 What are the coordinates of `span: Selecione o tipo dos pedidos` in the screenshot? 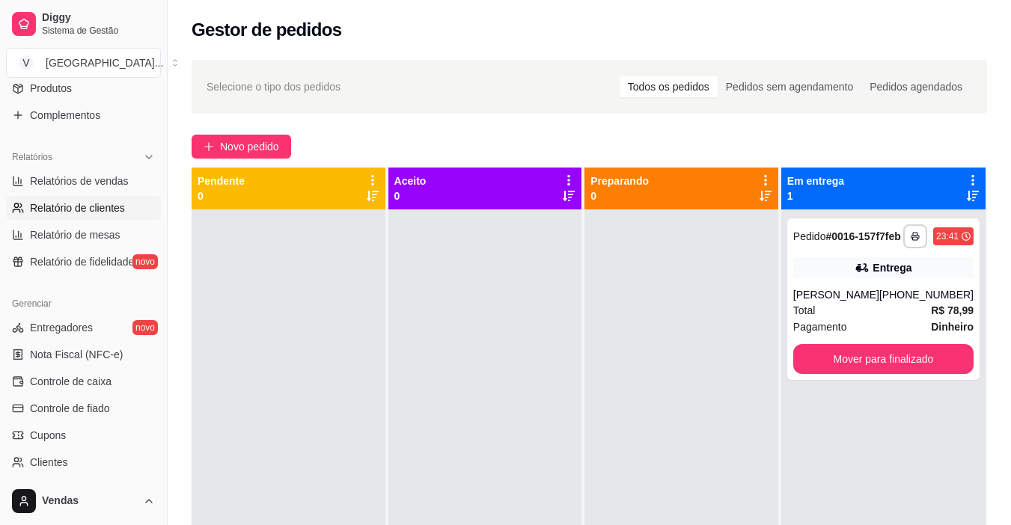 It's located at (273, 87).